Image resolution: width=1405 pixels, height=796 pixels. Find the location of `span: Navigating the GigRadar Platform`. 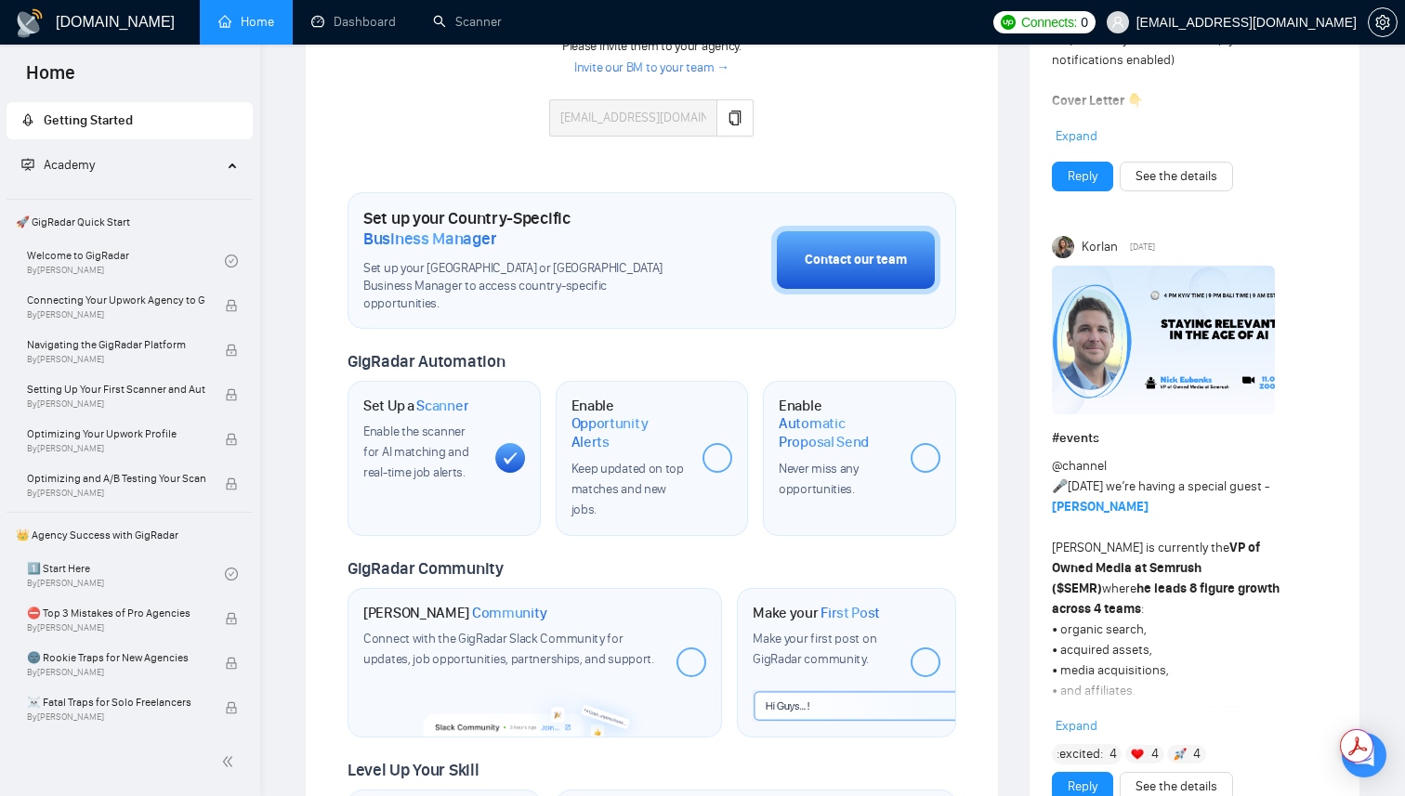

span: Navigating the GigRadar Platform is located at coordinates (116, 345).